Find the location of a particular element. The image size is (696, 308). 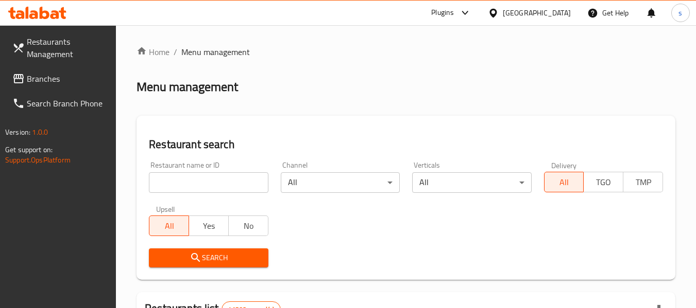

a: Search Branch Phone is located at coordinates (60, 103).